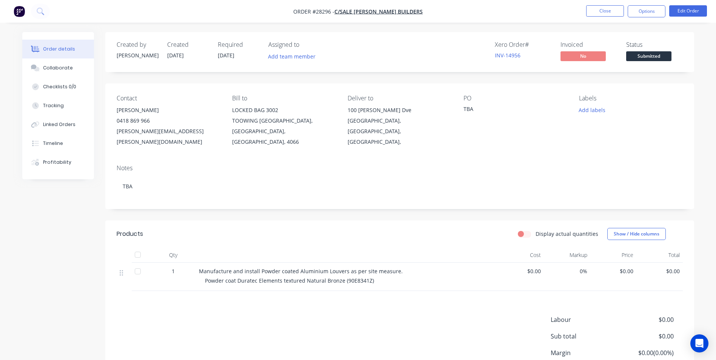 Image resolution: width=716 pixels, height=360 pixels. Describe the element at coordinates (589, 45) in the screenshot. I see `div: Invoiced` at that location.